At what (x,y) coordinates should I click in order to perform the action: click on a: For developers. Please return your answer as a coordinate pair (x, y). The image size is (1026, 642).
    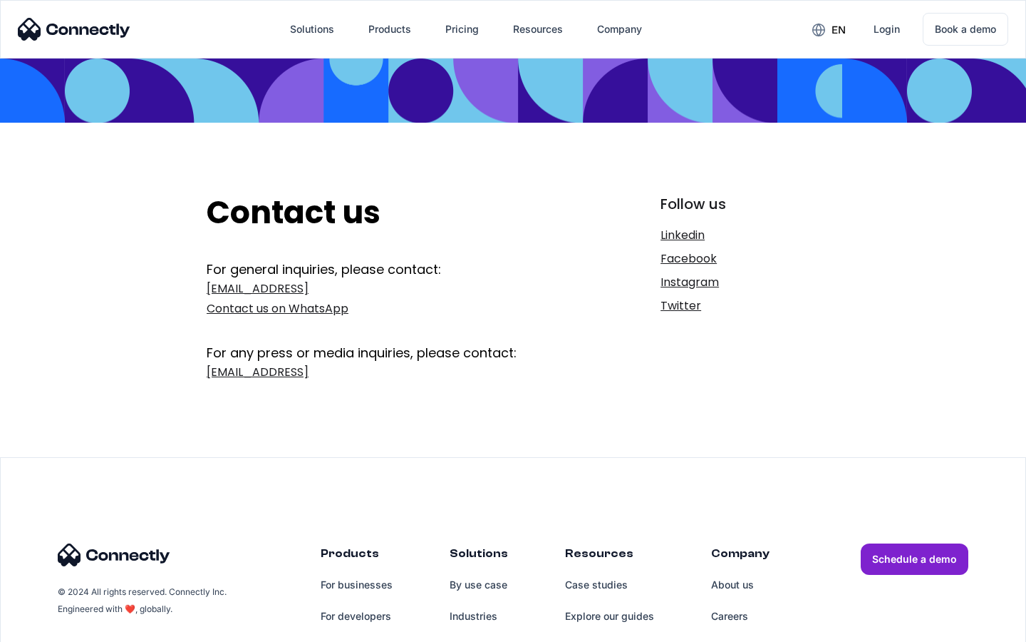
    Looking at the image, I should click on (356, 616).